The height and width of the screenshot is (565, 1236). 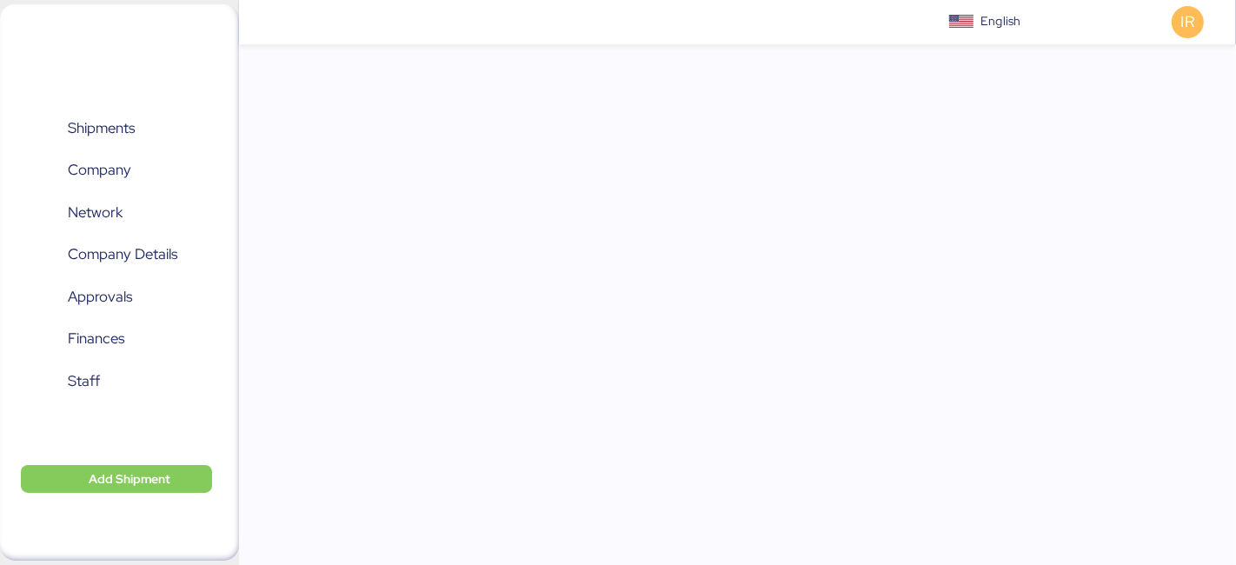 I want to click on a: Shipments, so click(x=112, y=128).